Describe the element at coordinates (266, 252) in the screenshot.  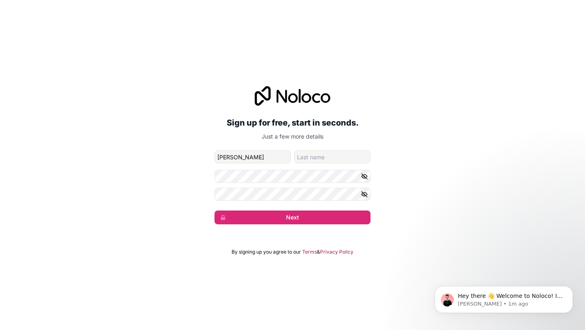
I see `span: By signing up you agree to our` at that location.